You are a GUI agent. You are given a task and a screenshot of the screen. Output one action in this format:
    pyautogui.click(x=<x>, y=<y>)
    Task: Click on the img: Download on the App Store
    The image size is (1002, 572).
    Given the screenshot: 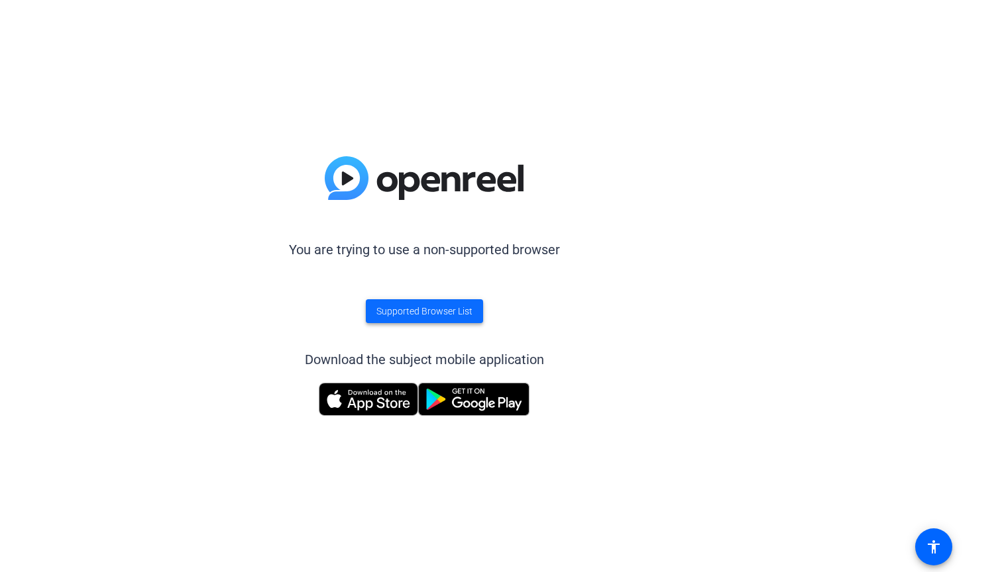 What is the action you would take?
    pyautogui.click(x=368, y=399)
    